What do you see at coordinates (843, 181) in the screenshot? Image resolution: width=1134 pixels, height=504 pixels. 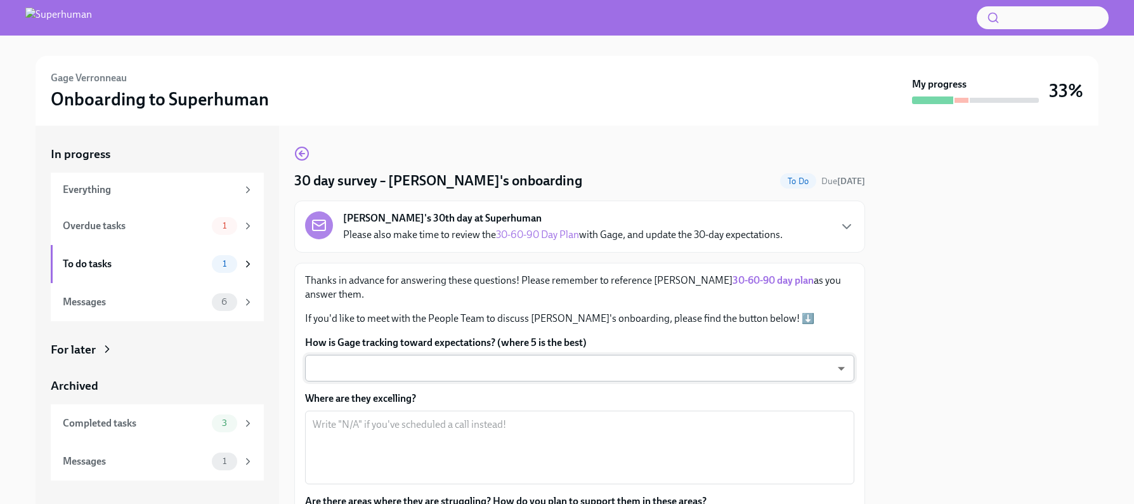 I see `span: October 7th, 2025 05:00` at bounding box center [843, 181].